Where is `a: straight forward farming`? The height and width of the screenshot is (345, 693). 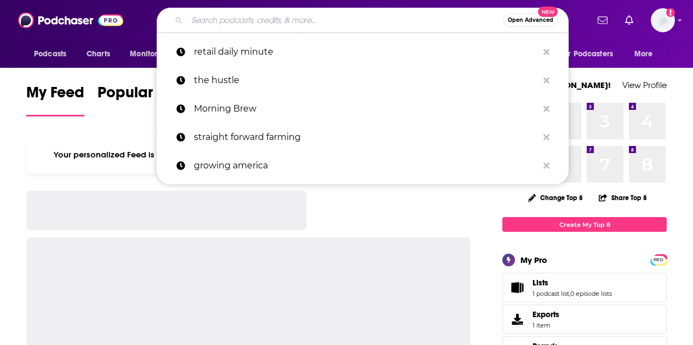
a: straight forward farming is located at coordinates (362, 137).